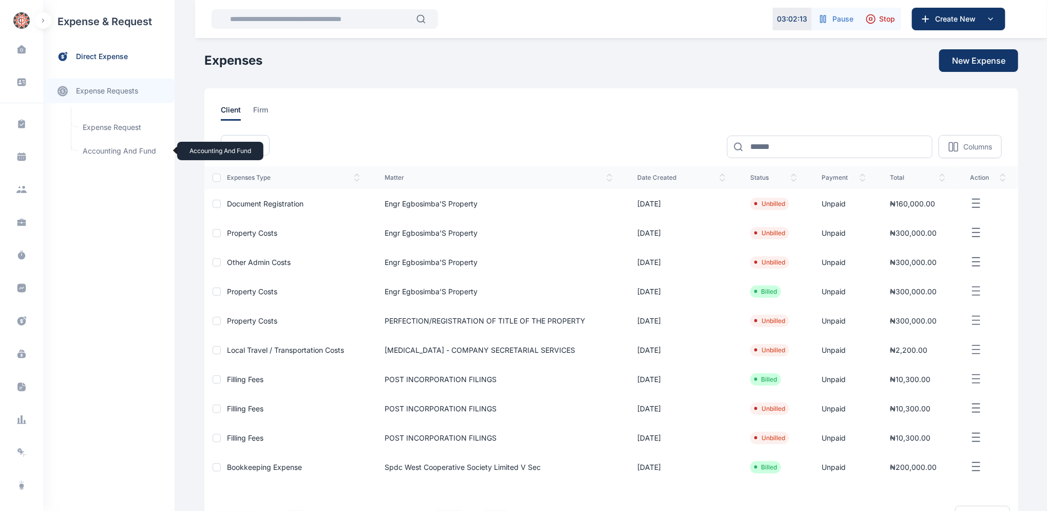  Describe the element at coordinates (836, 19) in the screenshot. I see `button: Pause` at that location.